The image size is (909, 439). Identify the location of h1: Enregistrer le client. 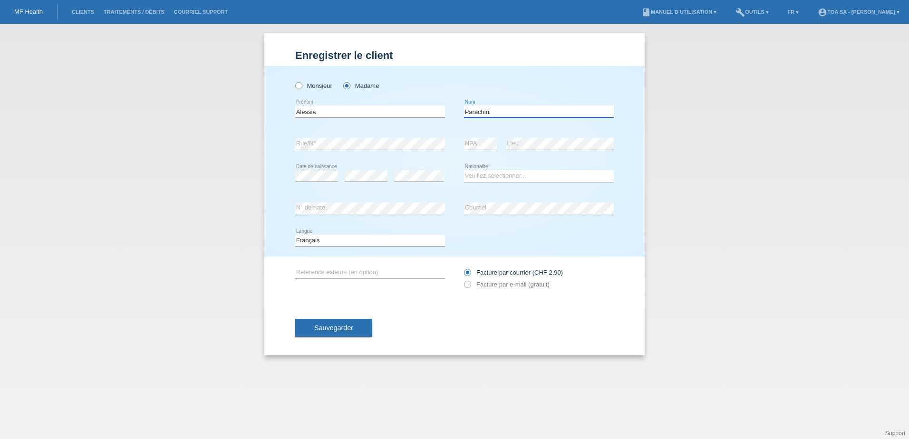
(454, 55).